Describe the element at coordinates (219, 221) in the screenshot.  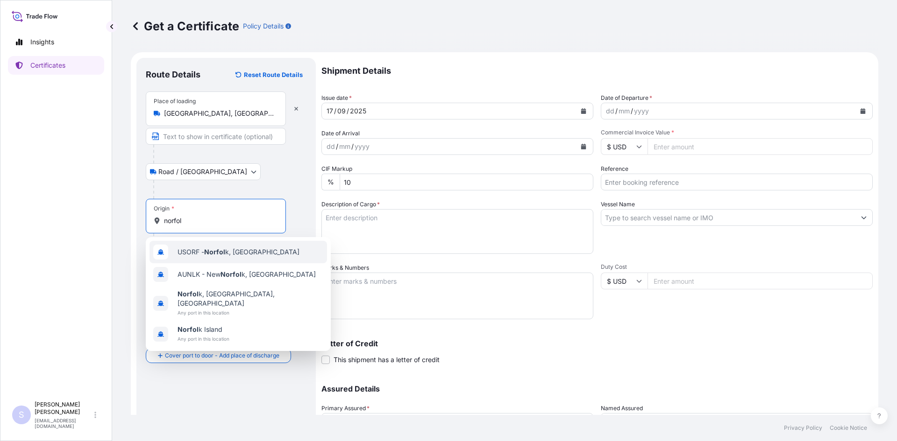
I see `input: Origin` at that location.